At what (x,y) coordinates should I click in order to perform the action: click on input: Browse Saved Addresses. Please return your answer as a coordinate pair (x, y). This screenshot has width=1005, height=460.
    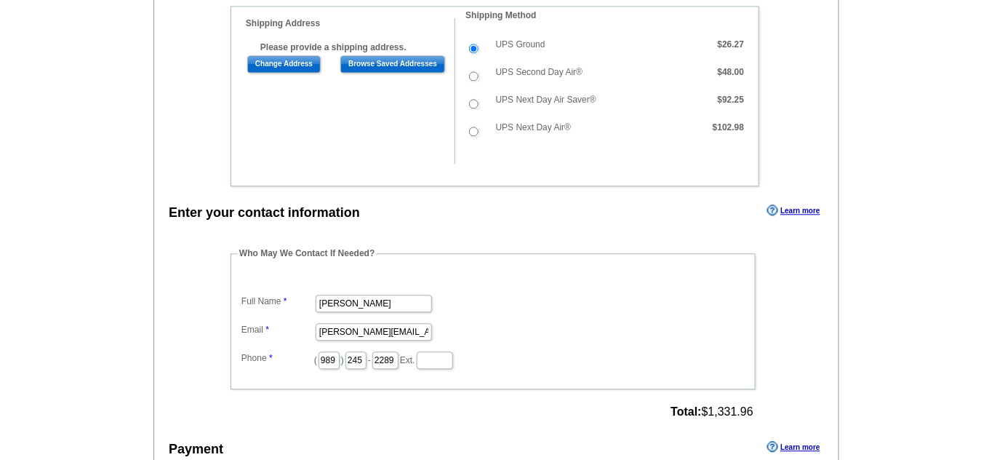
    Looking at the image, I should click on (393, 64).